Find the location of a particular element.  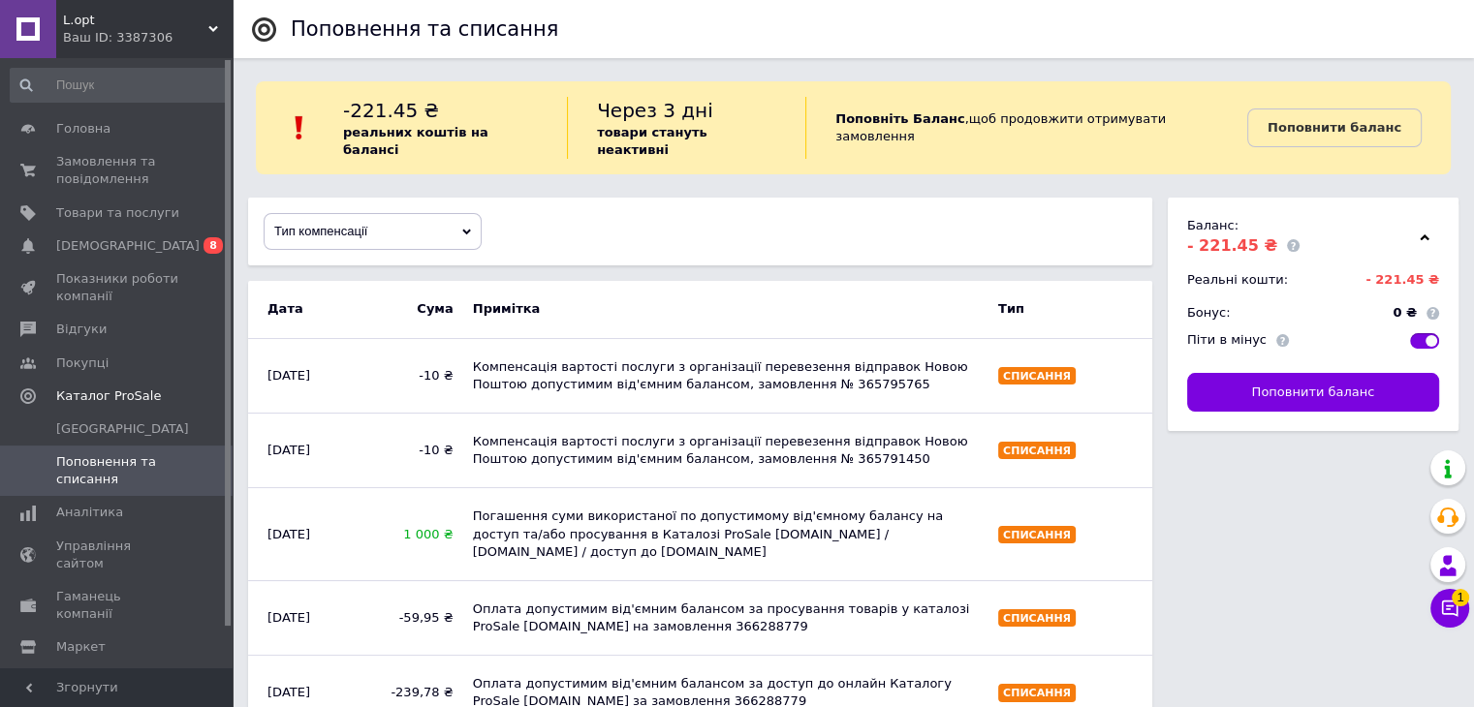

span: Поповнення та списання is located at coordinates (117, 471).